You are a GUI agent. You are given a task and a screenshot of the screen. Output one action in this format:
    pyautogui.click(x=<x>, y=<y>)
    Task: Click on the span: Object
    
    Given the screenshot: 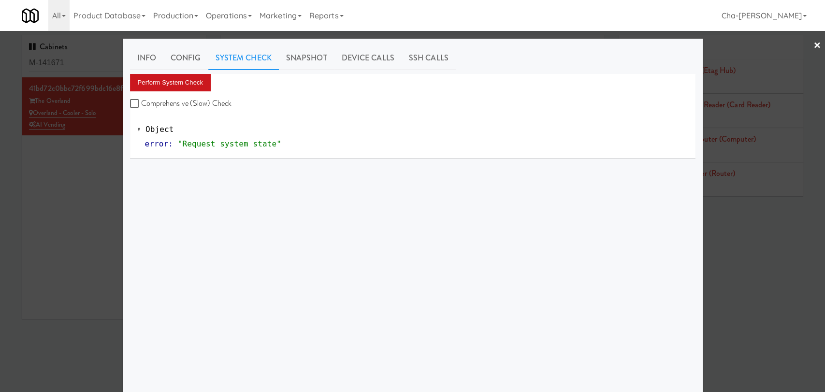 What is the action you would take?
    pyautogui.click(x=160, y=129)
    